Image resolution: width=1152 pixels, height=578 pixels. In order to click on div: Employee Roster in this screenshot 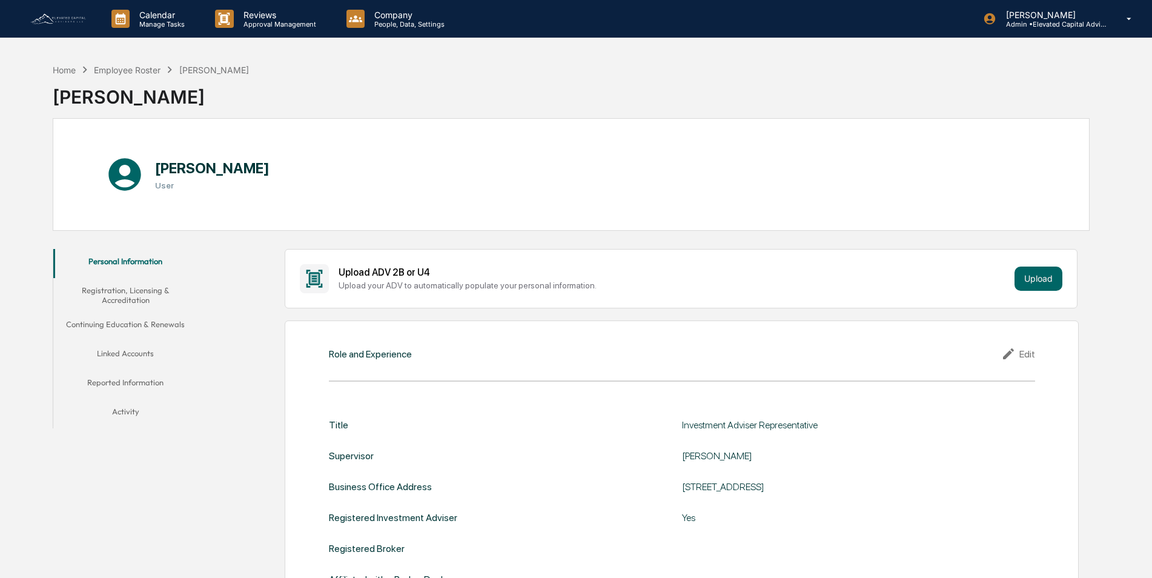, I will do `click(127, 70)`.